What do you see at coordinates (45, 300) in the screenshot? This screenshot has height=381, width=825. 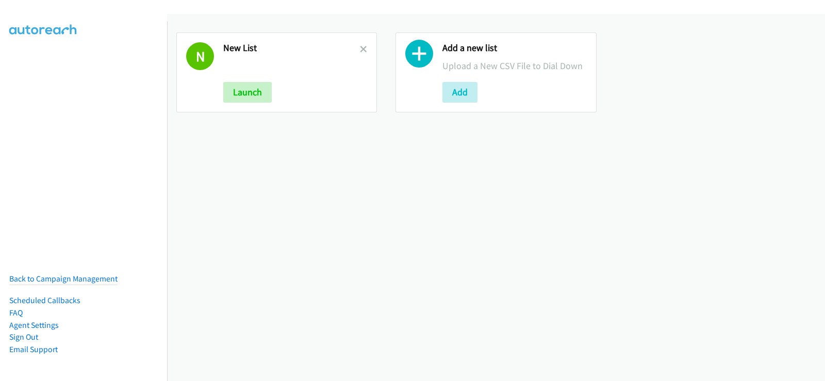 I see `a: Scheduled Callbacks` at bounding box center [45, 300].